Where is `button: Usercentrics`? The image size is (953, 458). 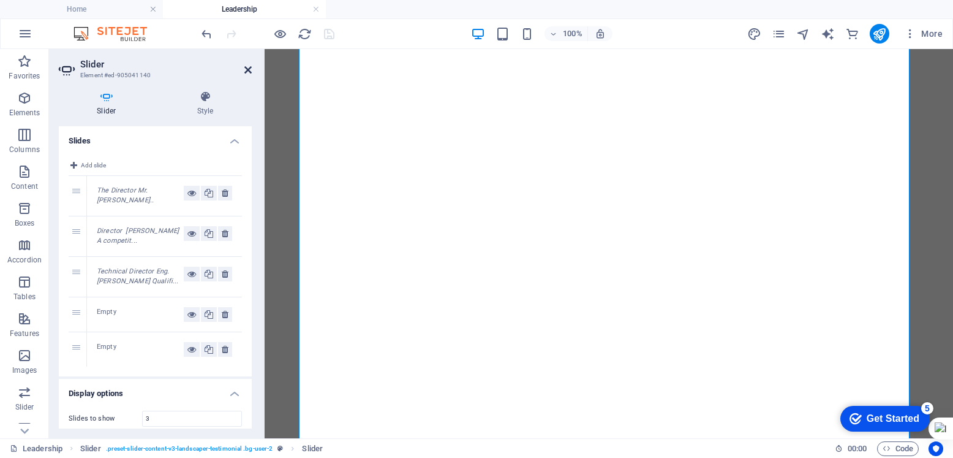 button: Usercentrics is located at coordinates (936, 448).